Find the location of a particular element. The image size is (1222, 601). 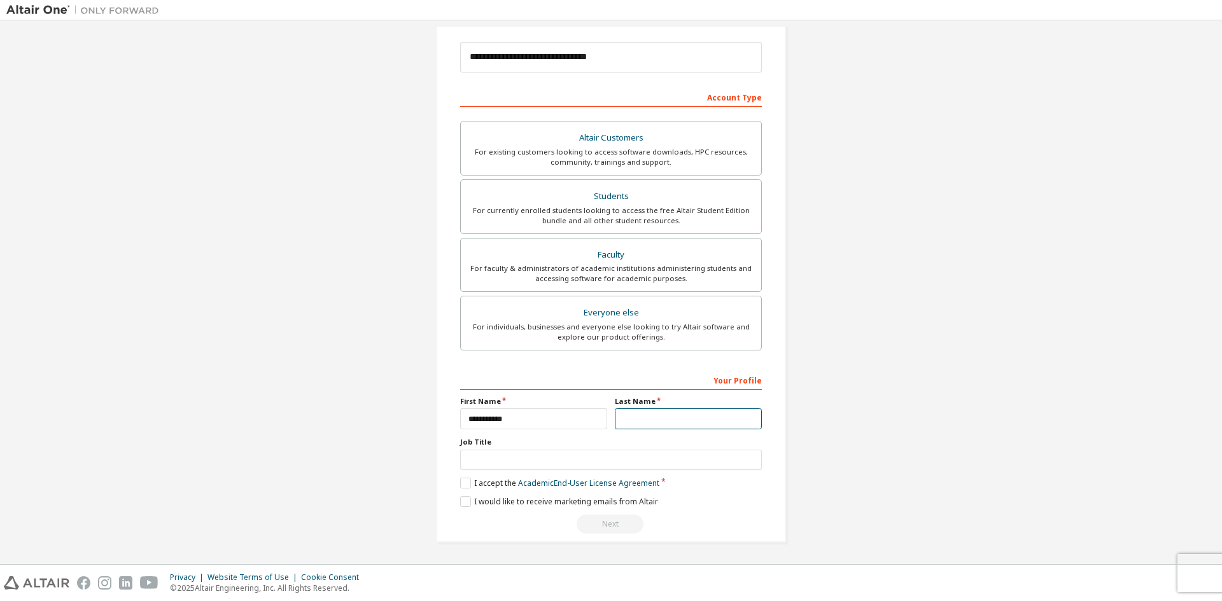

div: Cookie Consent is located at coordinates (333, 578).